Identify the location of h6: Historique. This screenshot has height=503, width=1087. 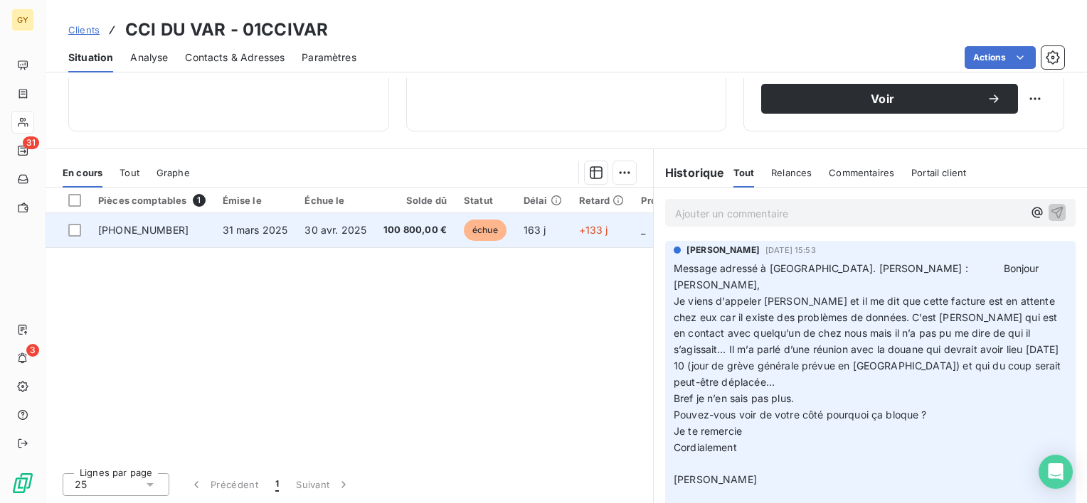
(689, 173).